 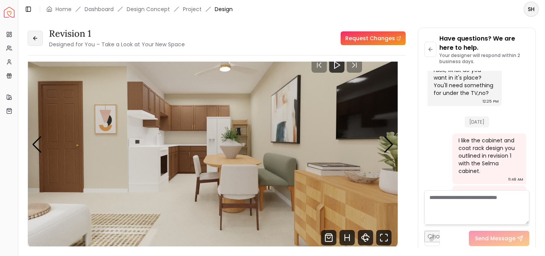 What do you see at coordinates (484, 59) in the screenshot?
I see `p: Your designer will respond within 2 business days.` at bounding box center [484, 59].